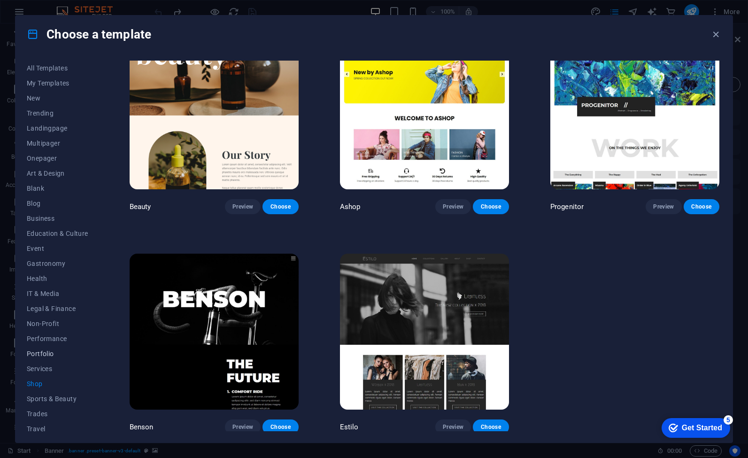 Image resolution: width=748 pixels, height=458 pixels. I want to click on p: Ashop, so click(350, 207).